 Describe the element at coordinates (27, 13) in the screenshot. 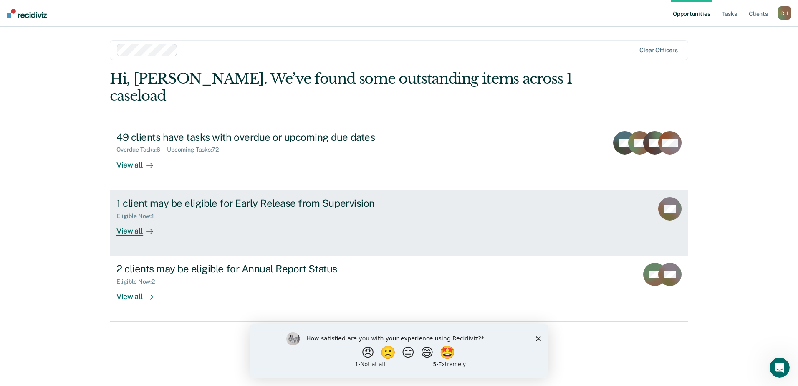

I see `img: Recidiviz` at that location.